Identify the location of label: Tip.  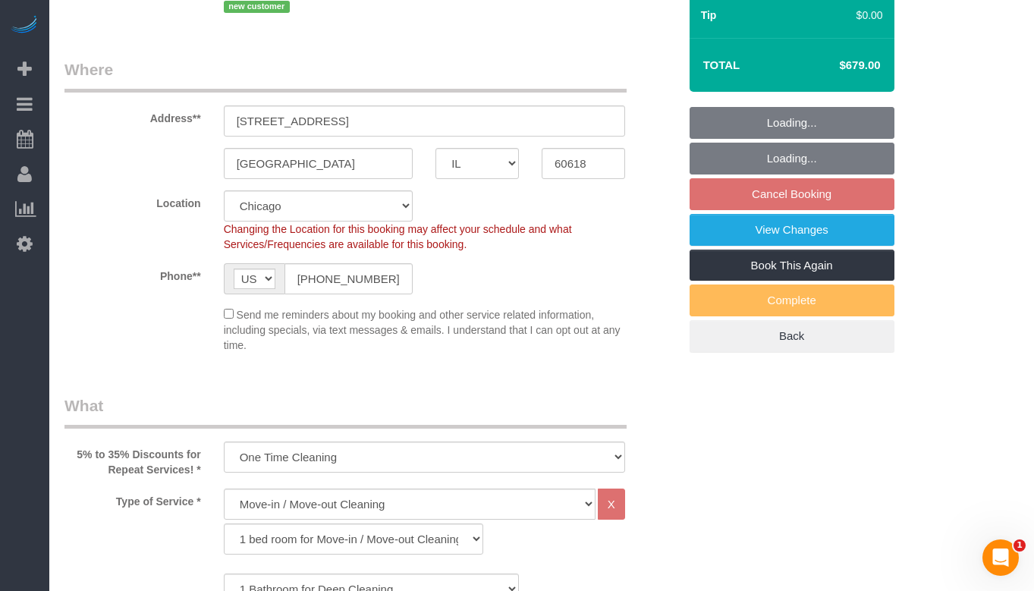
(709, 15).